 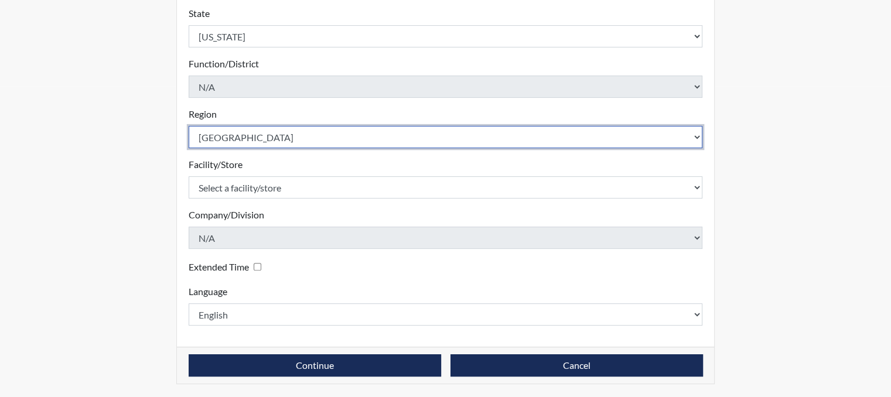 What do you see at coordinates (203, 114) in the screenshot?
I see `label: Region` at bounding box center [203, 114].